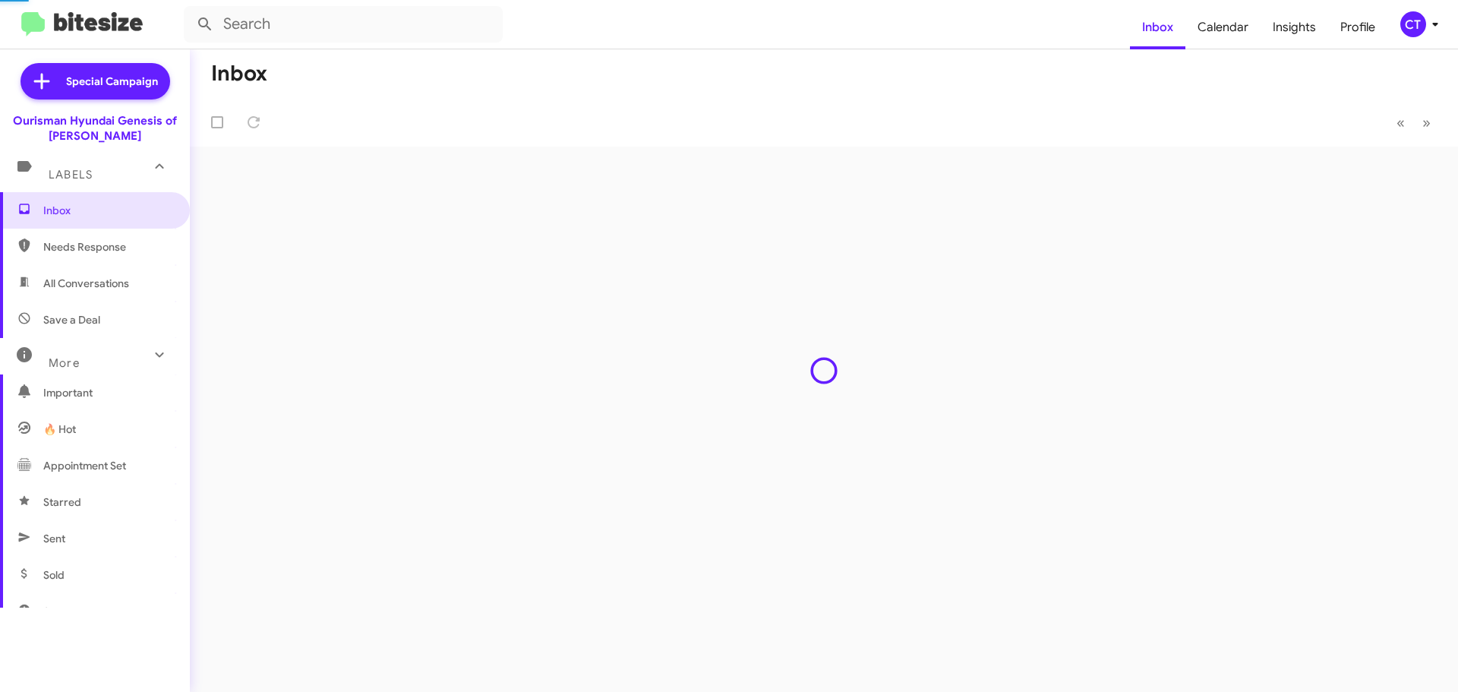  What do you see at coordinates (95, 81) in the screenshot?
I see `a: Special Campaign` at bounding box center [95, 81].